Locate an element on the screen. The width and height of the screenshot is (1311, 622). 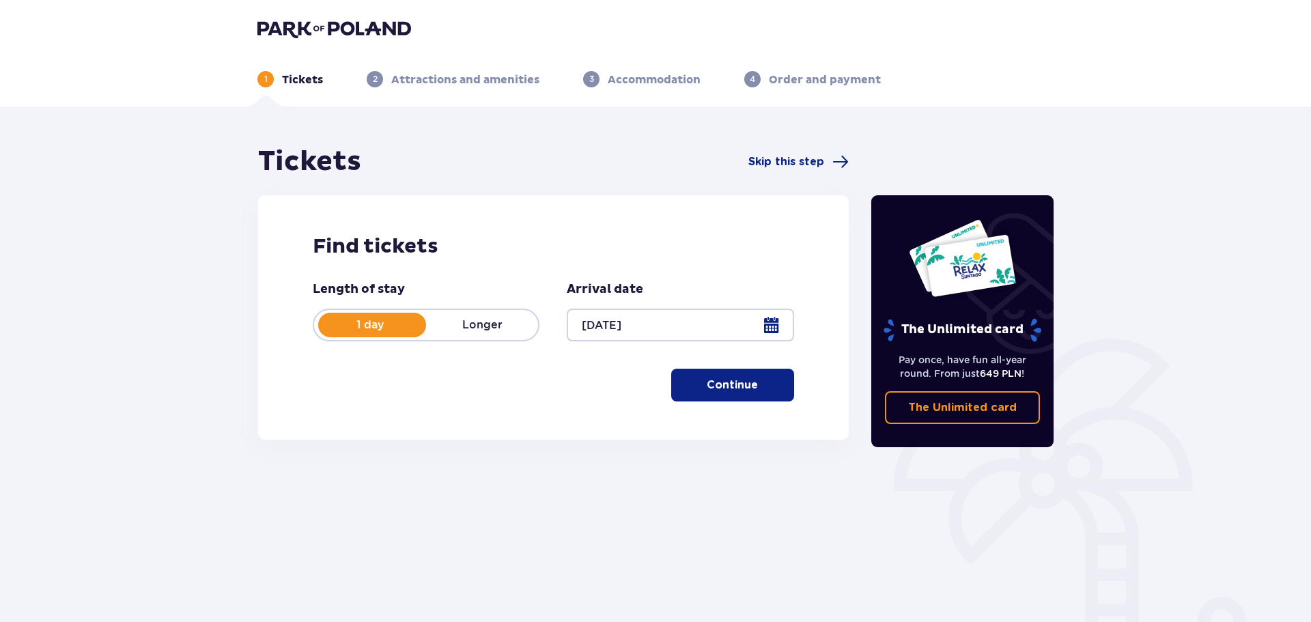
span: 649 PLN is located at coordinates (1000, 374).